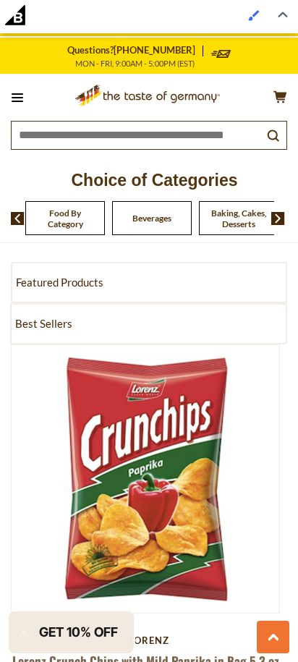 This screenshot has width=298, height=662. I want to click on span: MON - FRI, 9:00AM - 5:00PM (EST), so click(135, 63).